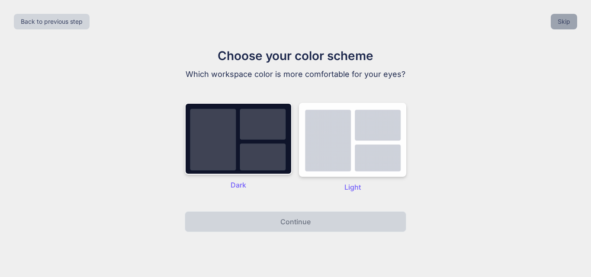  I want to click on p: Light, so click(353, 187).